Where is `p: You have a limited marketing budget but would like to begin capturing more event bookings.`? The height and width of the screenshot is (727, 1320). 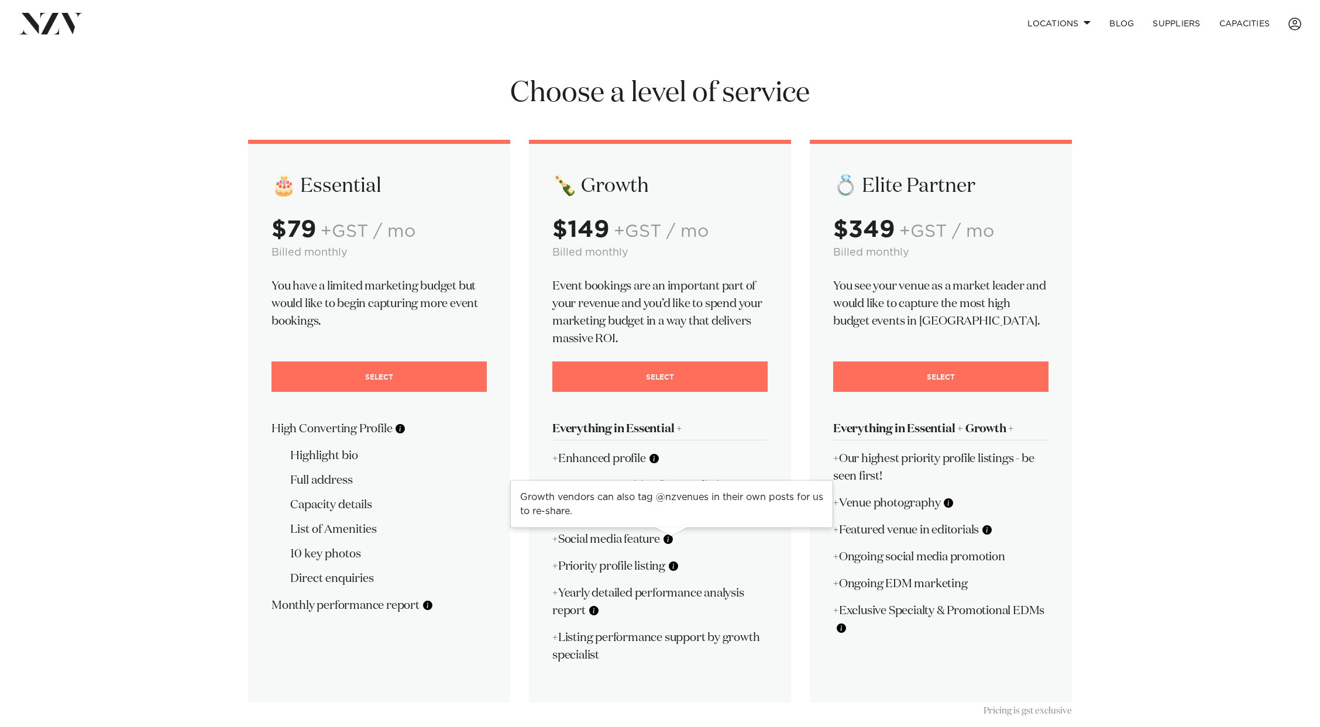
p: You have a limited marketing budget but would like to begin capturing more event bookings. is located at coordinates (379, 304).